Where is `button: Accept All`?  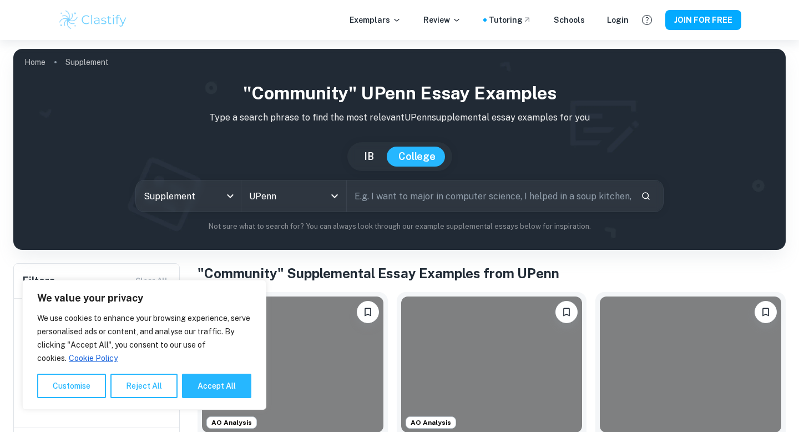 button: Accept All is located at coordinates (216, 386).